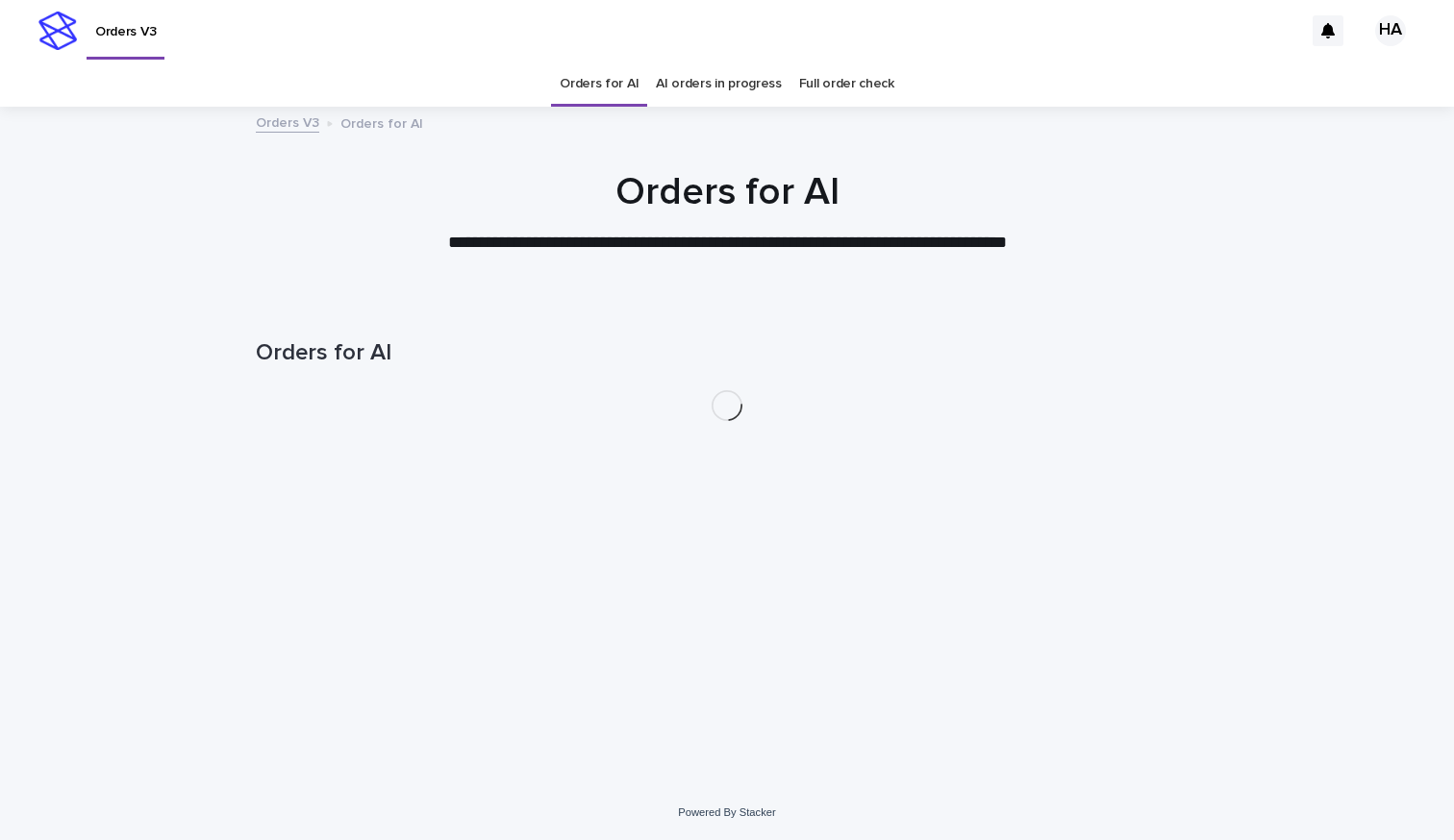 The image size is (1454, 840). I want to click on a: Full order check, so click(846, 84).